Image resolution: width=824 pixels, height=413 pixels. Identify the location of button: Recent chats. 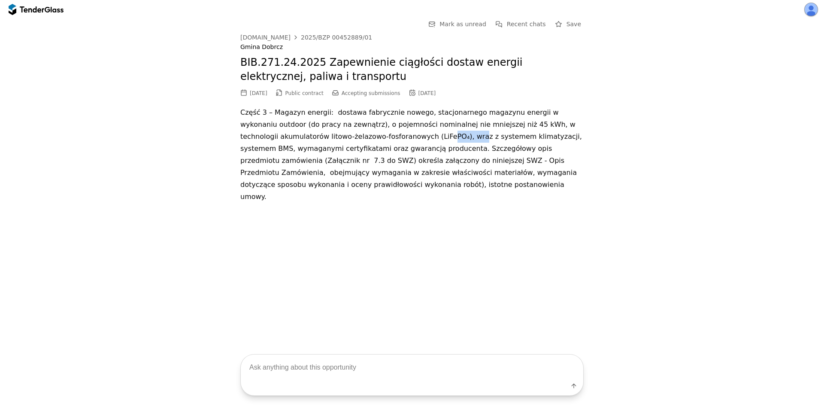
(521, 24).